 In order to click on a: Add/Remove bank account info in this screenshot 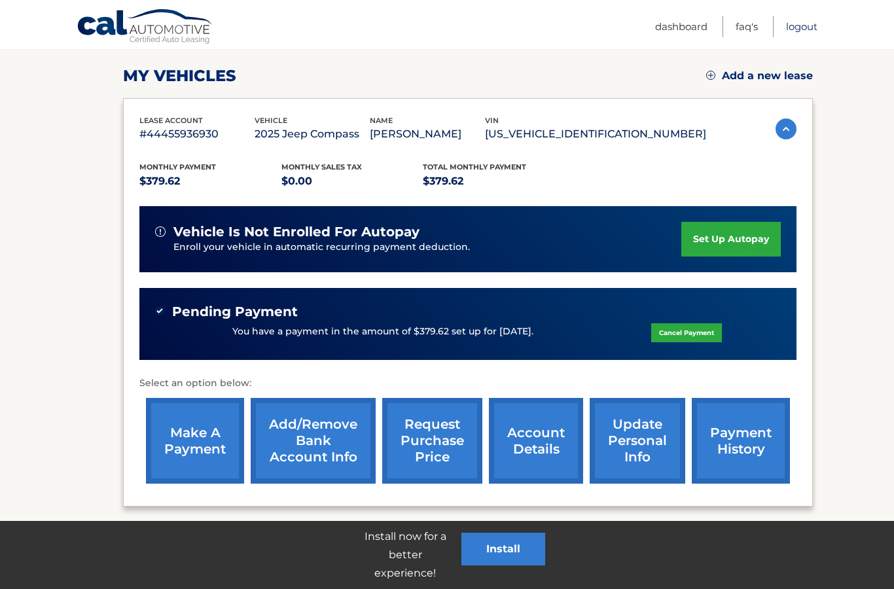, I will do `click(313, 441)`.